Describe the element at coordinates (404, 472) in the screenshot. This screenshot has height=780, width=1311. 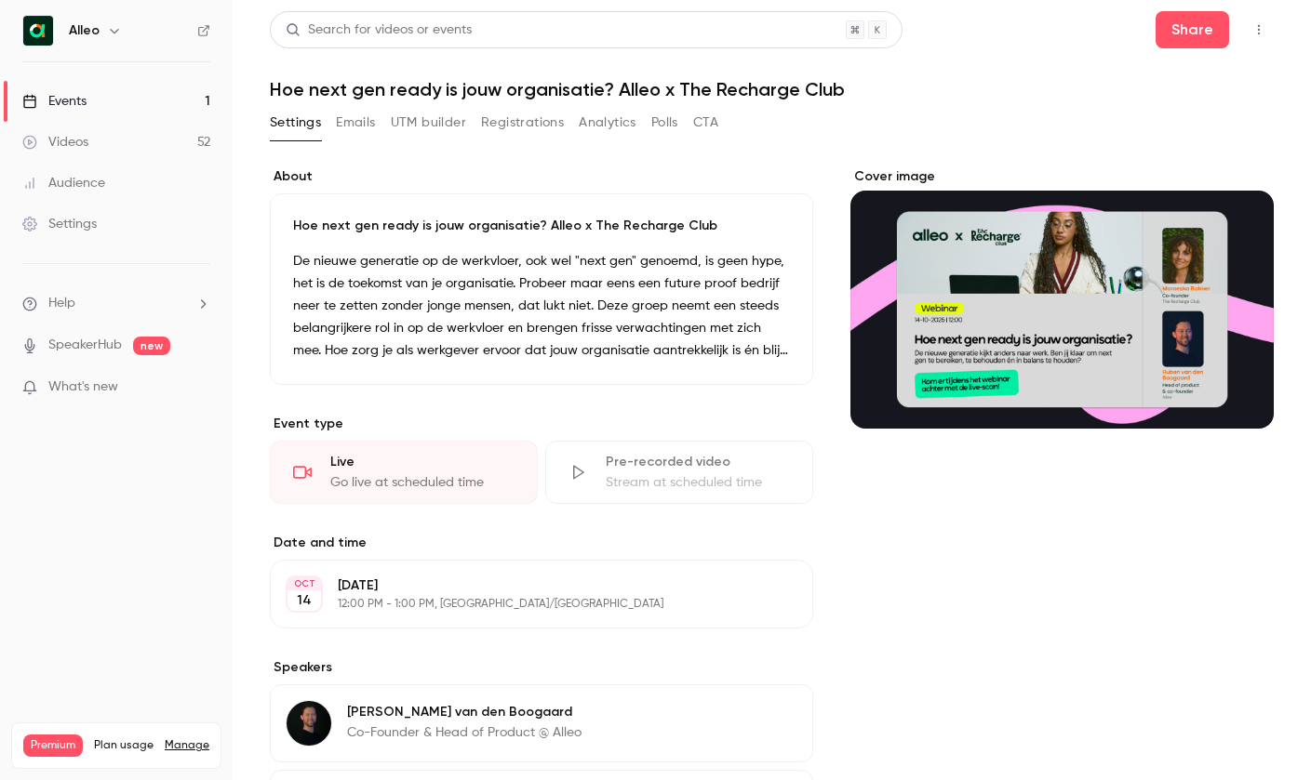
I see `div: LiveGo live at scheduled time` at that location.